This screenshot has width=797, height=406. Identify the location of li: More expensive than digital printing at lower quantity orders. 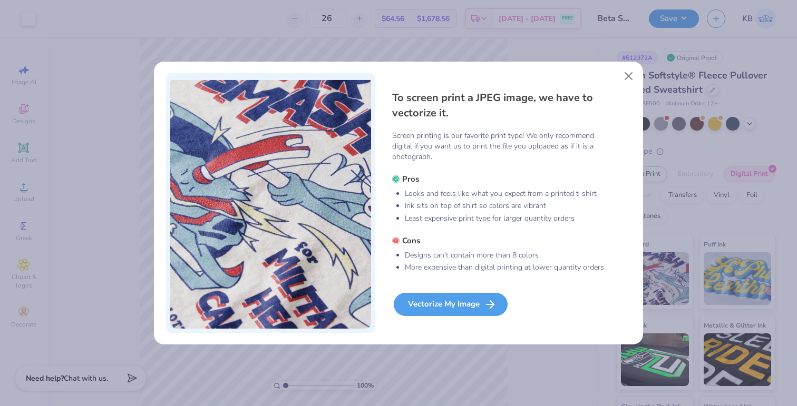
(505, 268).